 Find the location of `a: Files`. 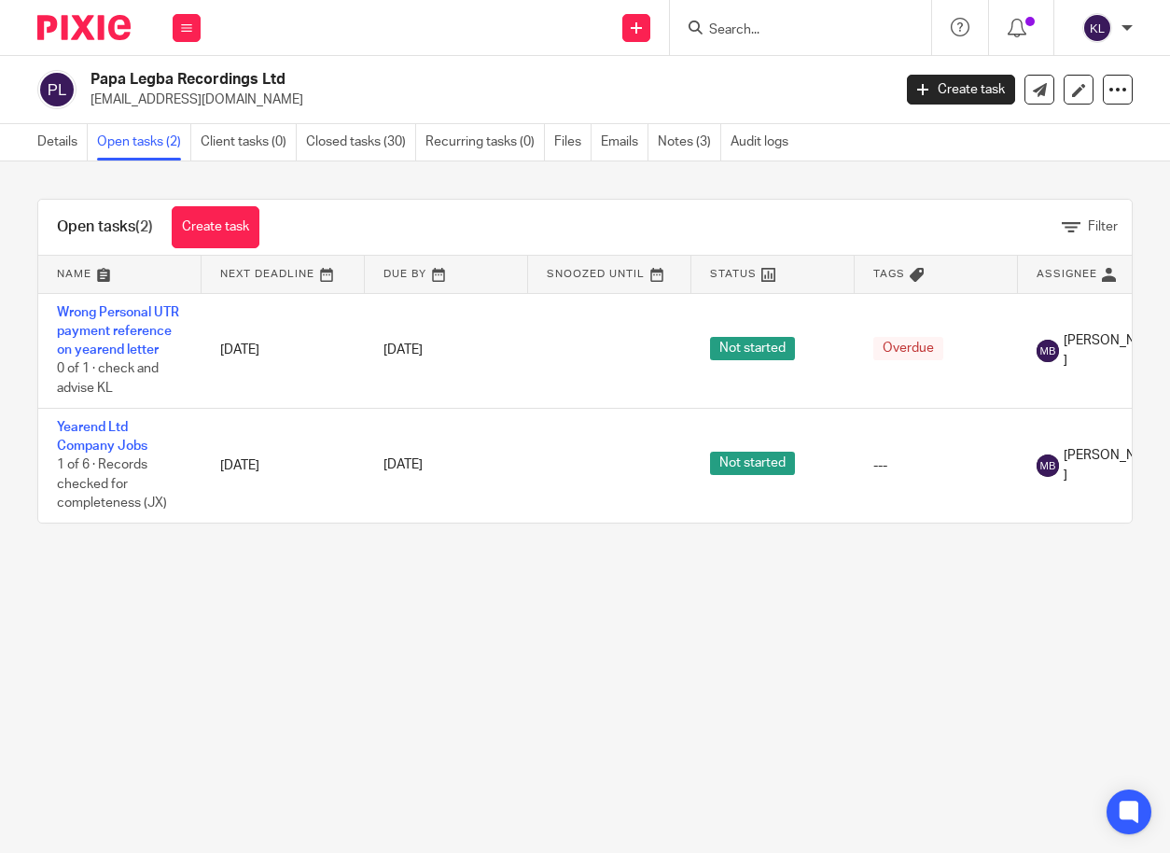

a: Files is located at coordinates (573, 142).